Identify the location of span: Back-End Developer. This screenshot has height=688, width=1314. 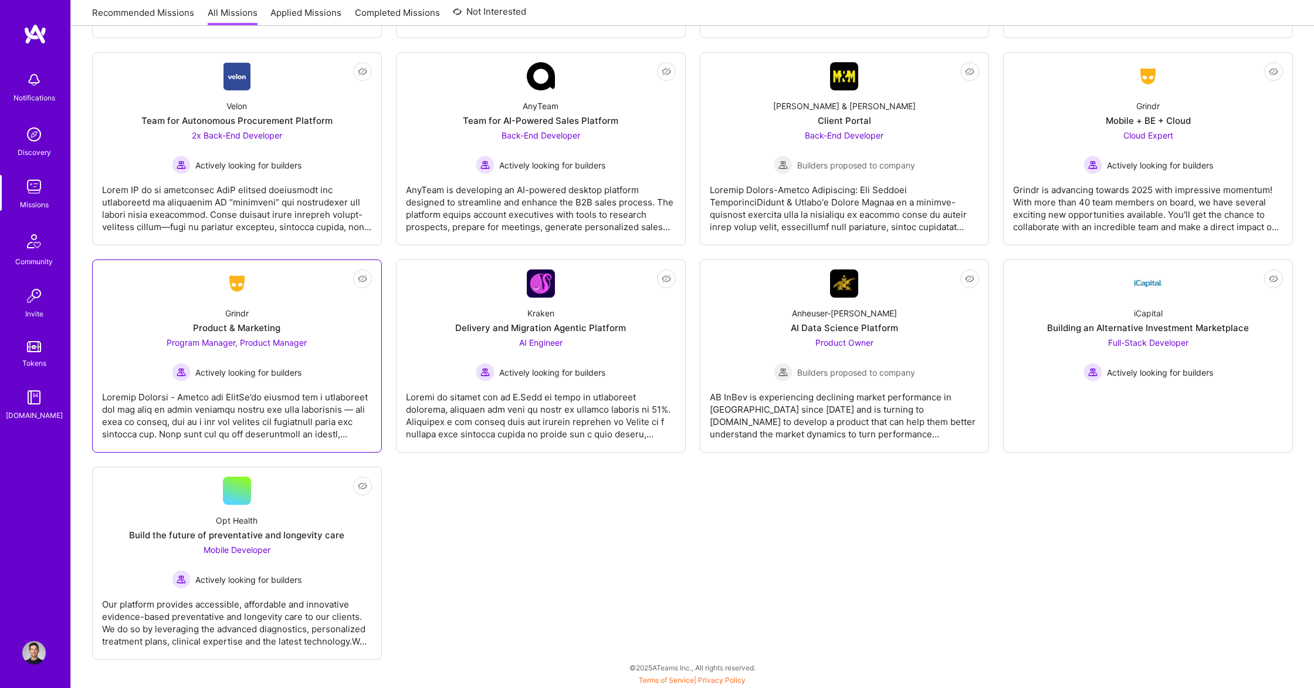
(844, 135).